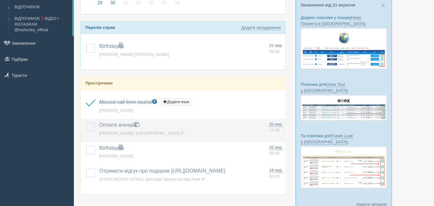  Describe the element at coordinates (344, 167) in the screenshot. I see `img: travel-luxe-%D0%BF%D0%BE%D0%B4%D0%B1%D0%BE%D1%80%D0%BA%D0%B0-%D1%81%D1%80%D0%BC-%D0%B4%D0%BB%D1%8...` at that location.